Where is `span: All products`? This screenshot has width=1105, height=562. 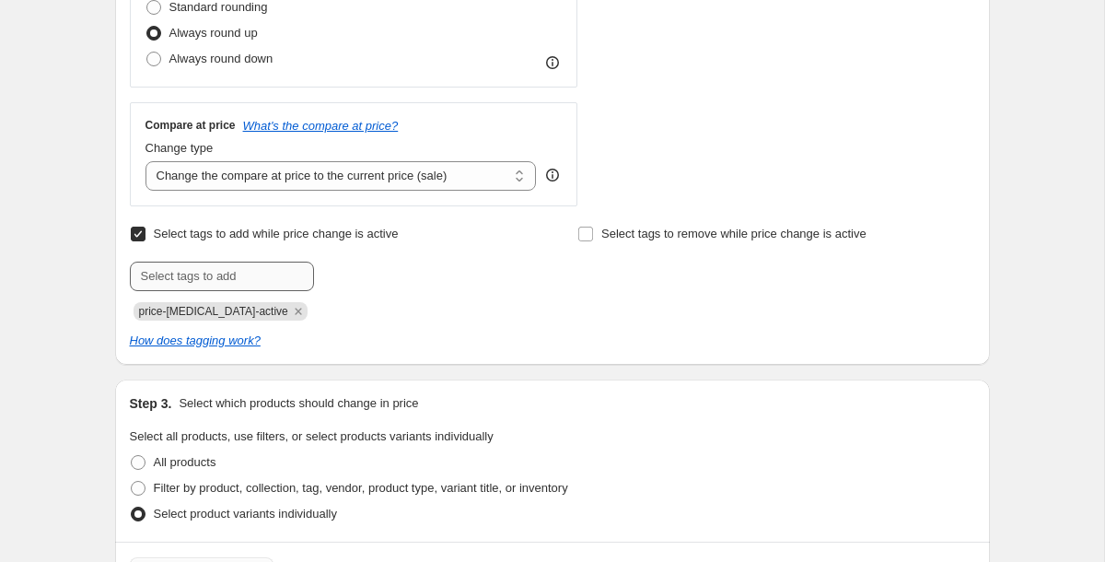 span: All products is located at coordinates (185, 461).